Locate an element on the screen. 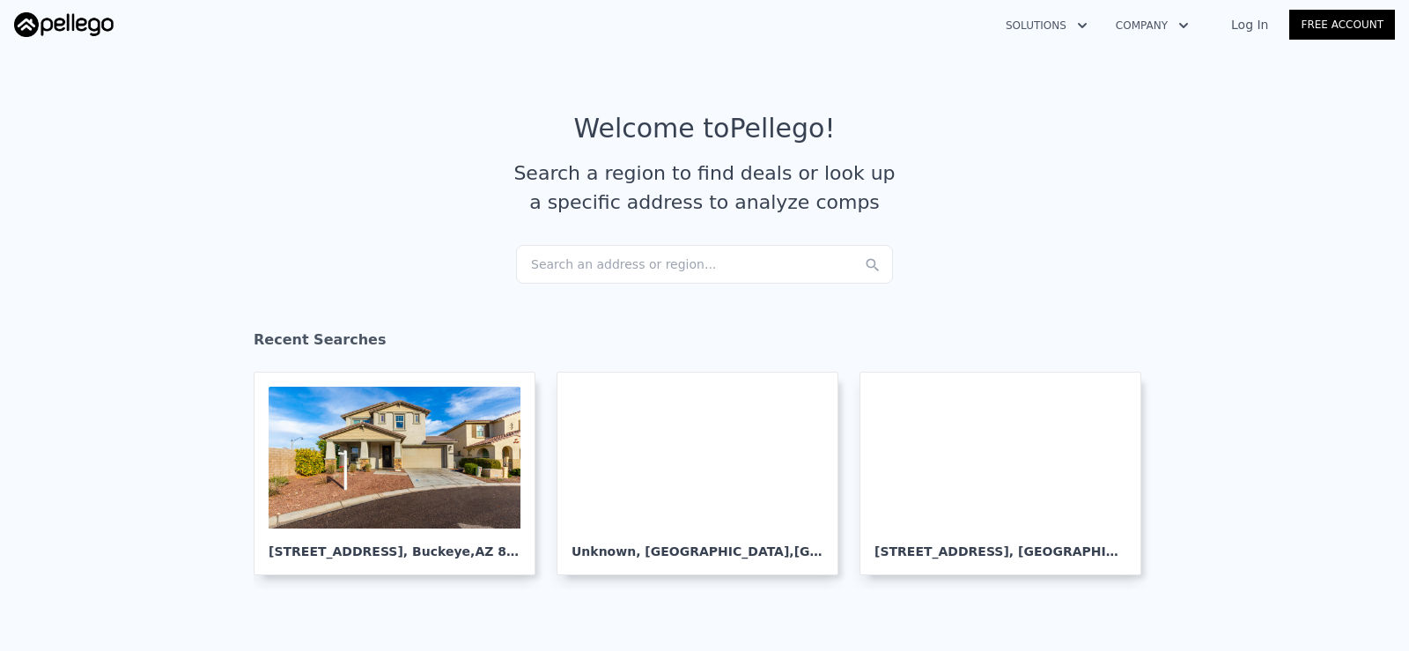  a: Free Account is located at coordinates (1342, 25).